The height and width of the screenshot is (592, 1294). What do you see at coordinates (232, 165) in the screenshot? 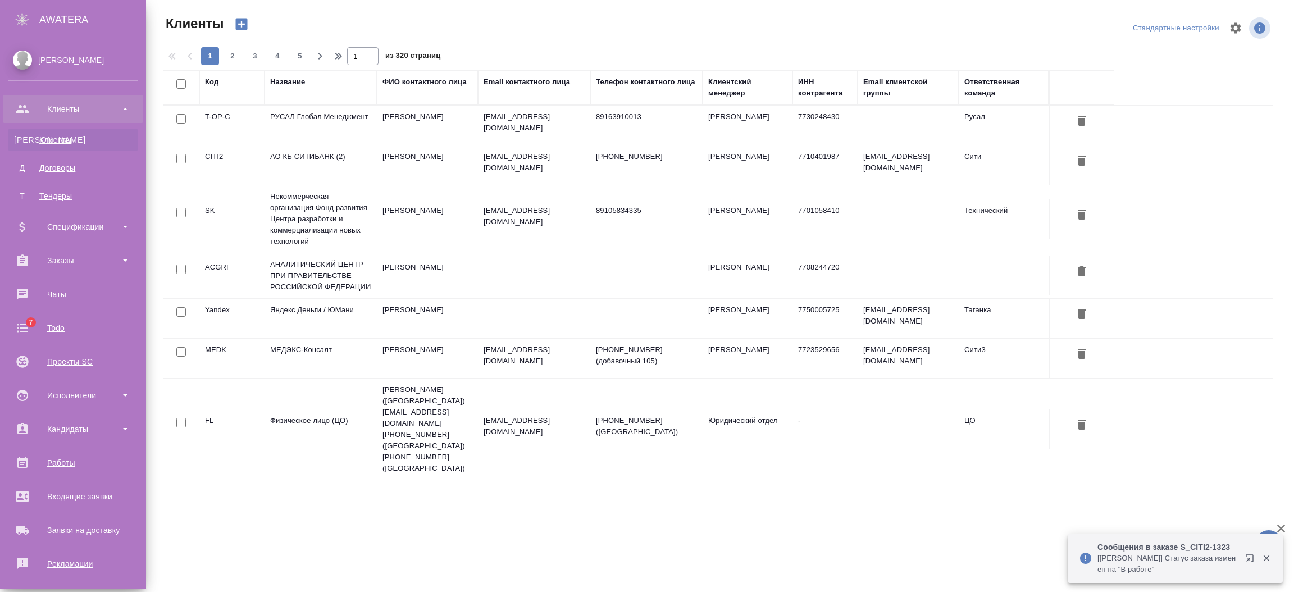
I see `td: CITI2` at bounding box center [232, 165].